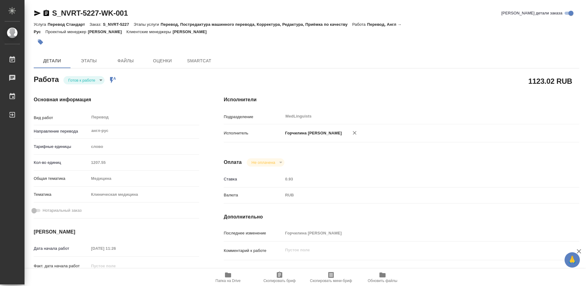  I want to click on p: Факт. дата начала работ, so click(61, 266).